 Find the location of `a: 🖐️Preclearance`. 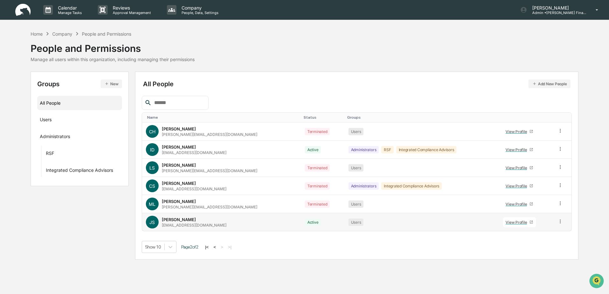

a: 🖐️Preclearance is located at coordinates (24, 83).